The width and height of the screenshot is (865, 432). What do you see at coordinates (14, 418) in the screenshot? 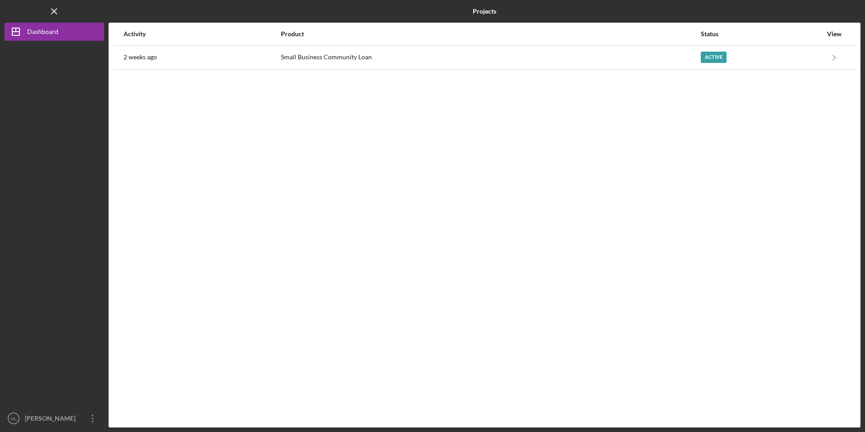
I see `text: ML` at bounding box center [14, 418].